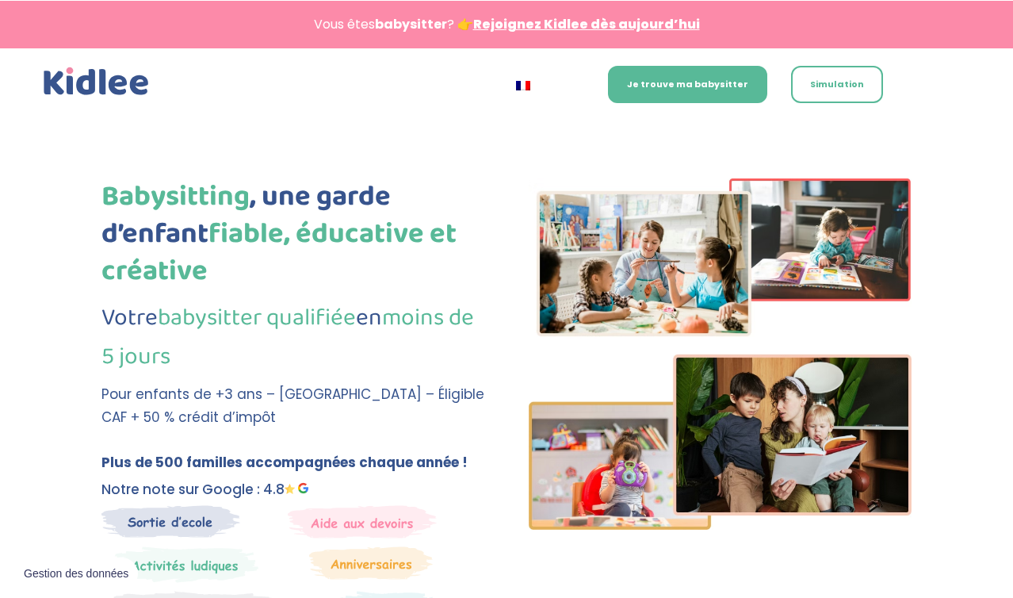 This screenshot has height=598, width=1013. I want to click on img: logo_kidlee_bleu, so click(96, 82).